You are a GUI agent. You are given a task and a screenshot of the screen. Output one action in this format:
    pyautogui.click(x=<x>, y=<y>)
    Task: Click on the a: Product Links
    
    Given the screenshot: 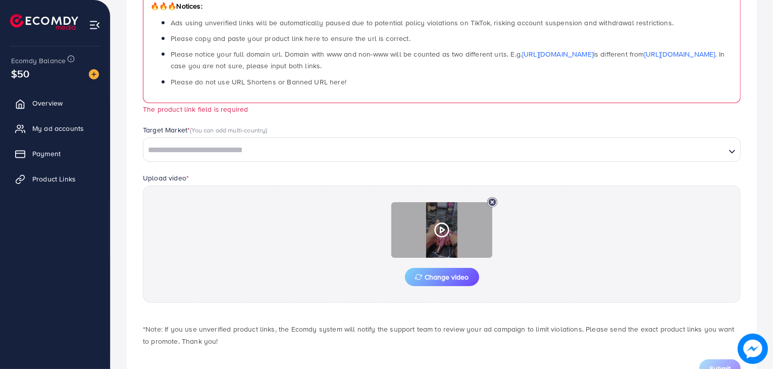 What is the action you would take?
    pyautogui.click(x=55, y=179)
    